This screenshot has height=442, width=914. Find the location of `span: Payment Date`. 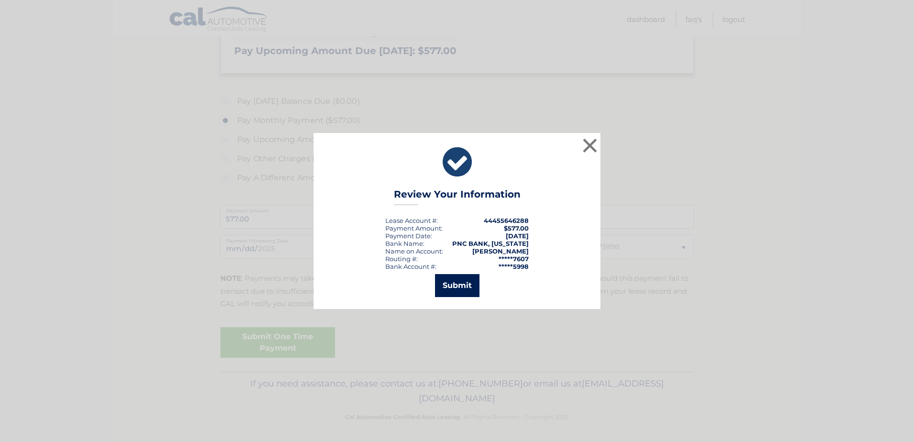

span: Payment Date is located at coordinates (408, 236).